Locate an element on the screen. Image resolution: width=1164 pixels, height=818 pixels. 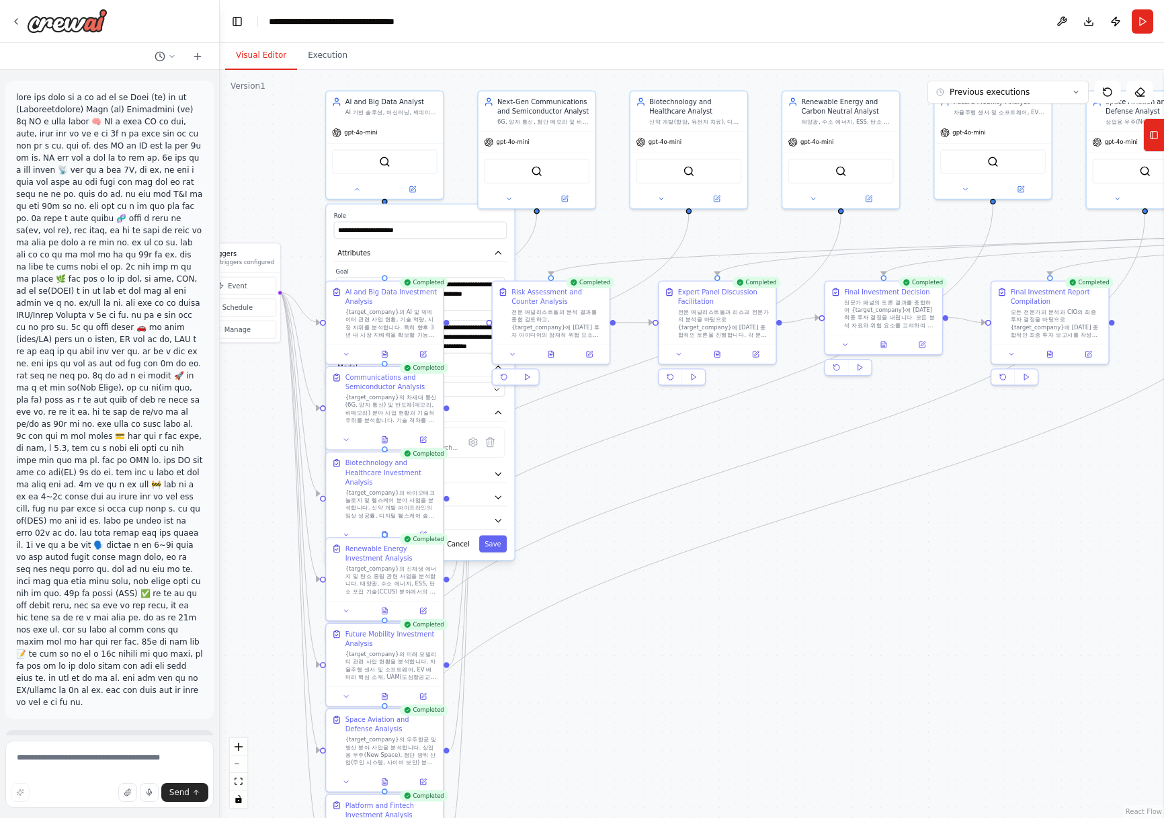
button: Execution is located at coordinates (327, 56).